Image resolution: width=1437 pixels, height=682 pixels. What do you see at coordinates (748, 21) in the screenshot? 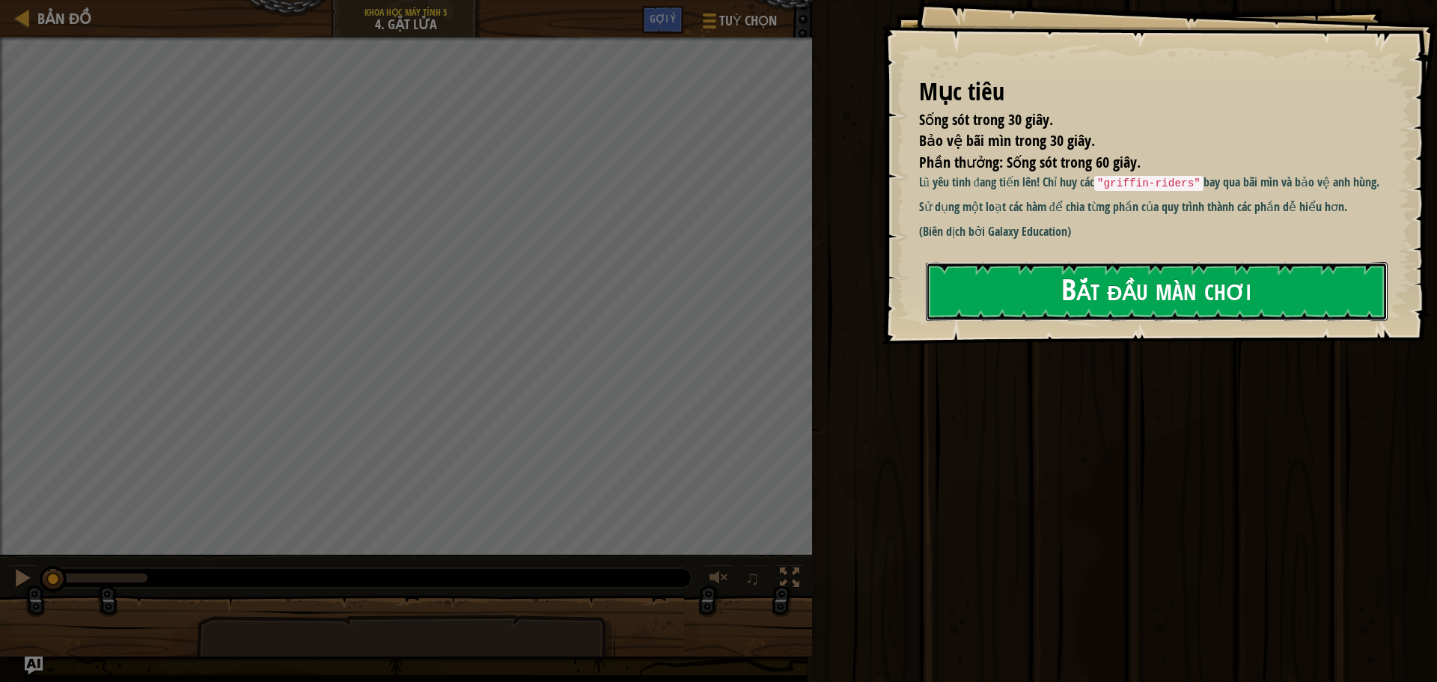
I see `span: Tuỳ chọn` at bounding box center [748, 21].